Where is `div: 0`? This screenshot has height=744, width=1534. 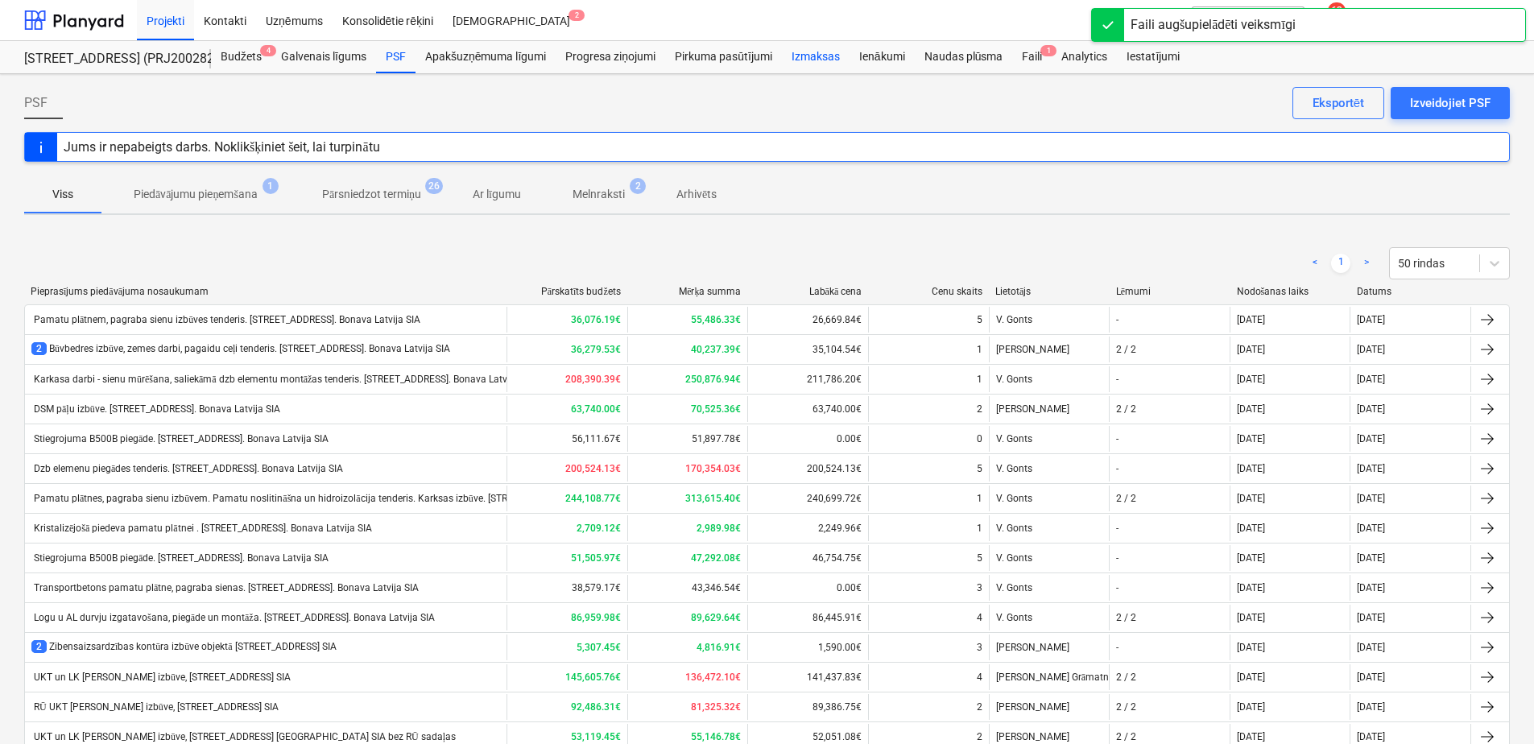
div: 0 is located at coordinates (979, 439).